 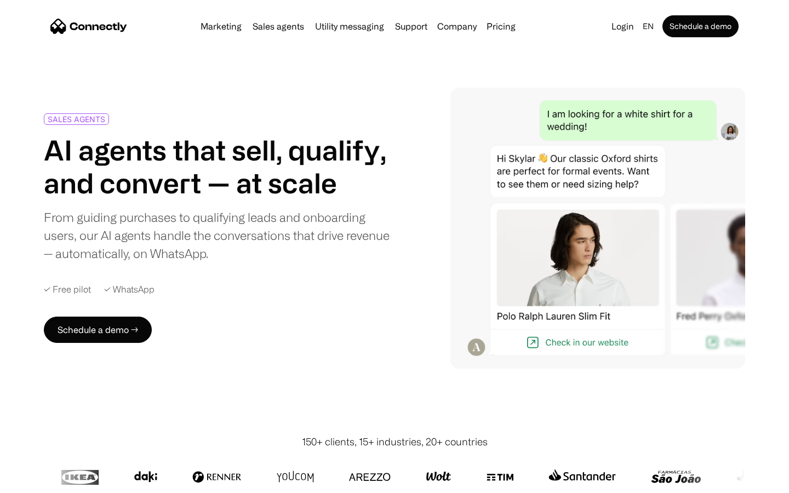 What do you see at coordinates (278, 26) in the screenshot?
I see `a: Sales agents` at bounding box center [278, 26].